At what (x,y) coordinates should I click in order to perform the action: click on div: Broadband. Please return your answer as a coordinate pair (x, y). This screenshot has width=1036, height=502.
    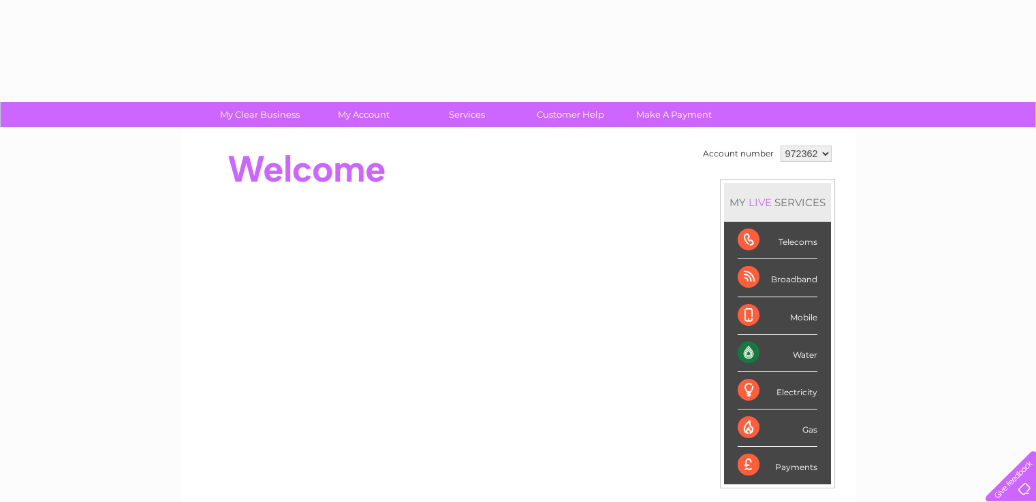
    Looking at the image, I should click on (777, 278).